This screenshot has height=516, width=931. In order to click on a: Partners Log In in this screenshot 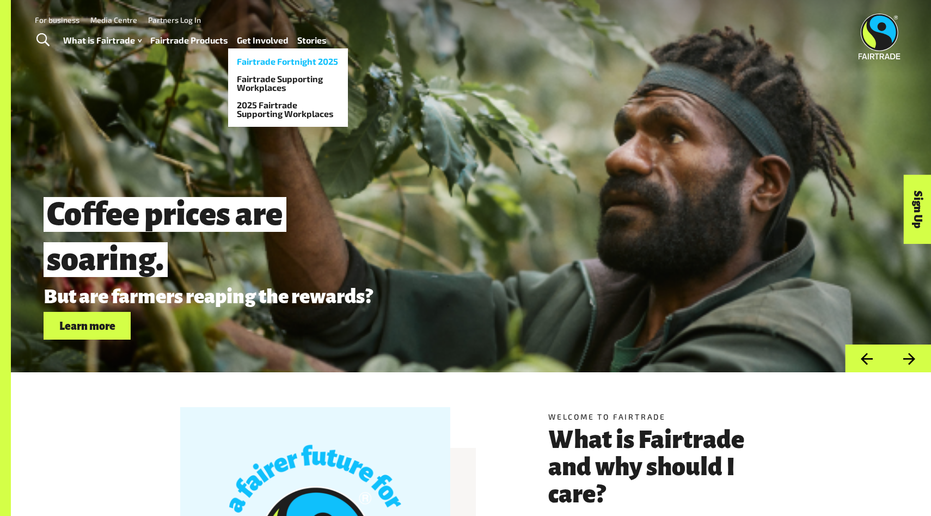, I will do `click(174, 20)`.